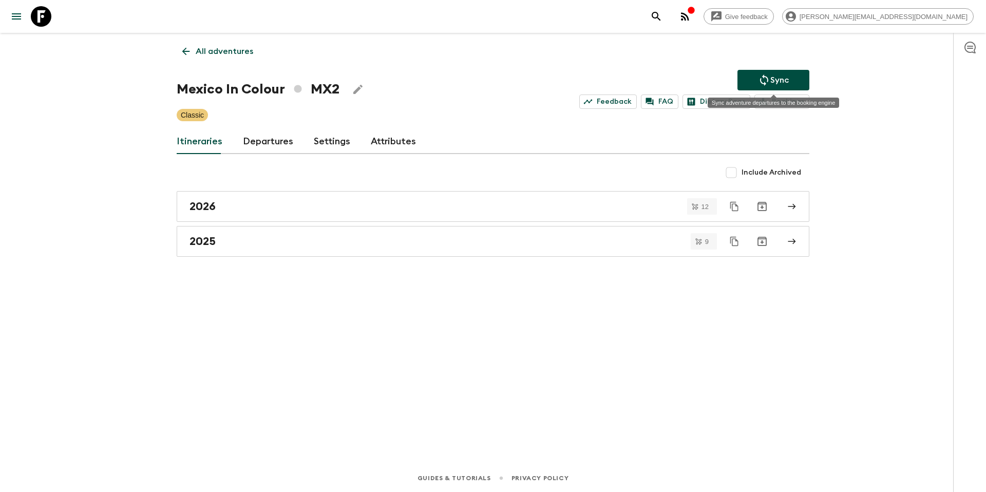 This screenshot has width=986, height=492. Describe the element at coordinates (717, 102) in the screenshot. I see `a: Dietary Reqs` at that location.